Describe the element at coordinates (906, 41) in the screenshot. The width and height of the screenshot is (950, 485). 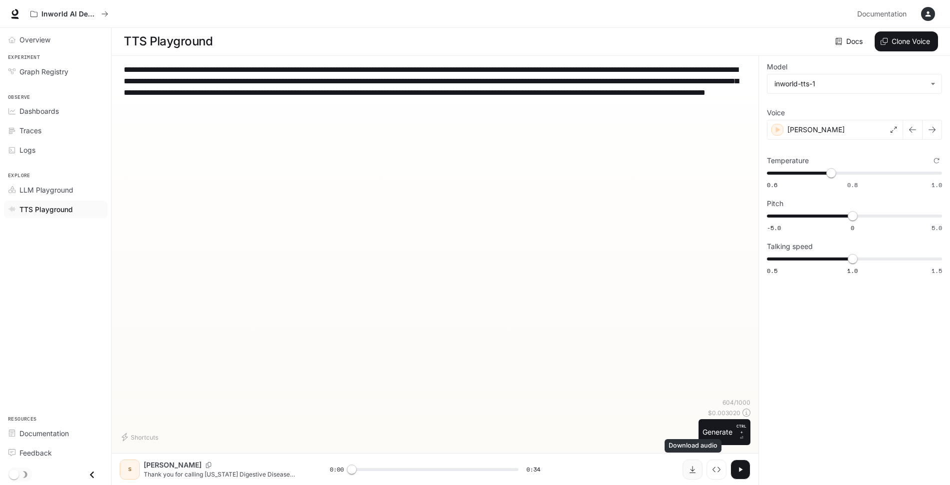
I see `button: Clone Voice` at that location.